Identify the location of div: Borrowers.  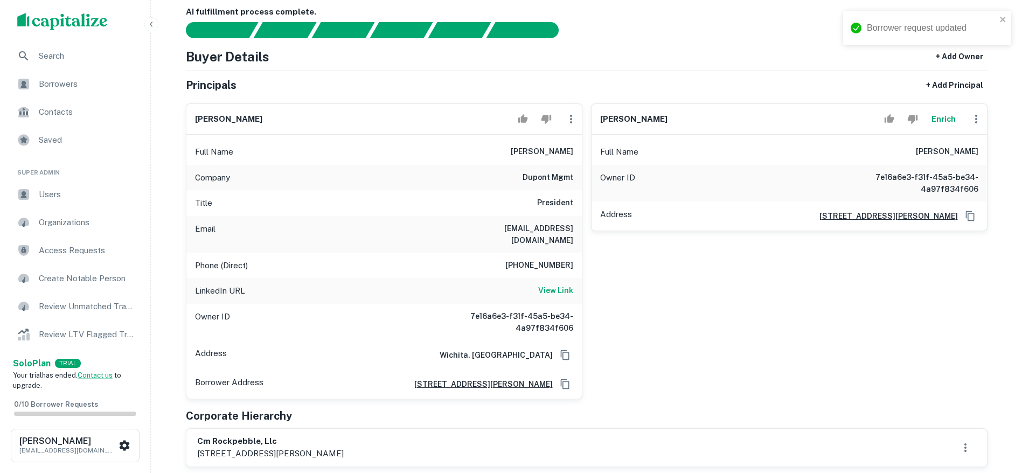
(75, 84).